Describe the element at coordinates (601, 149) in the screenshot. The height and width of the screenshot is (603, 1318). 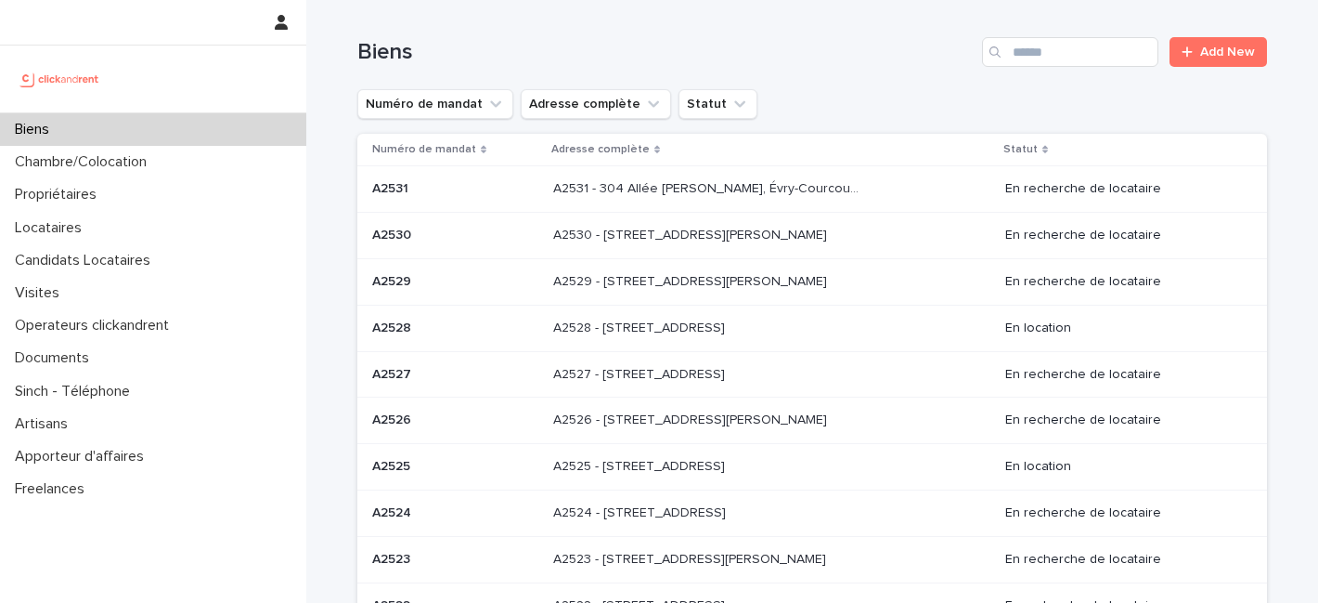
I see `p: Adresse complète` at that location.